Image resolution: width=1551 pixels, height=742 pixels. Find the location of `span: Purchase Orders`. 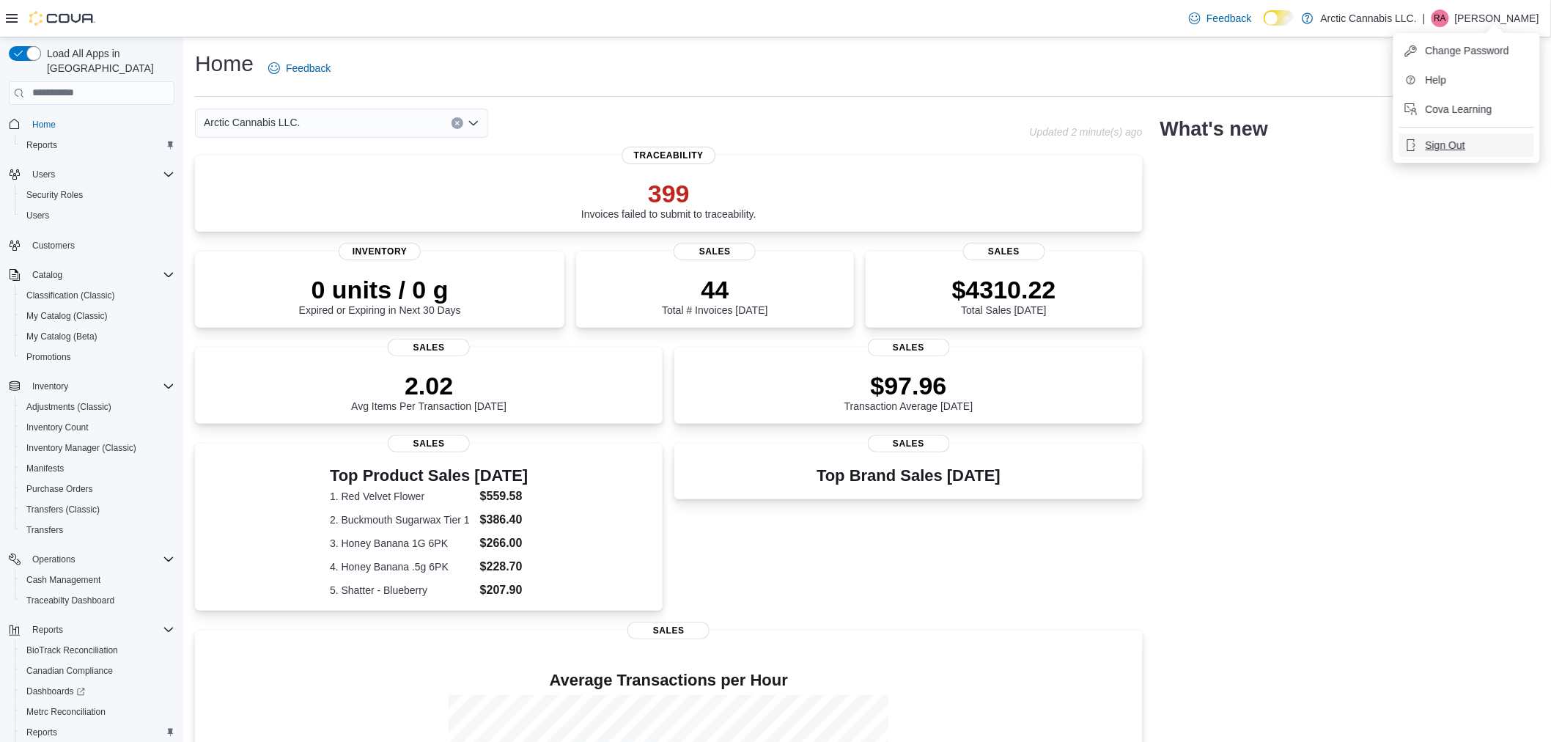

span: Purchase Orders is located at coordinates (59, 489).